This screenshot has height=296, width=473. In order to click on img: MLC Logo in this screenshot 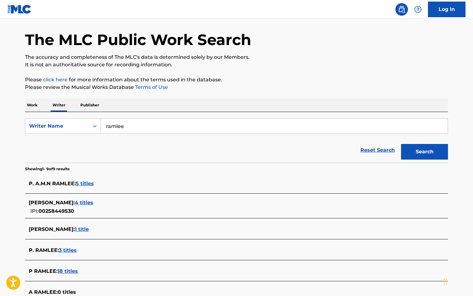, I will do `click(19, 9)`.